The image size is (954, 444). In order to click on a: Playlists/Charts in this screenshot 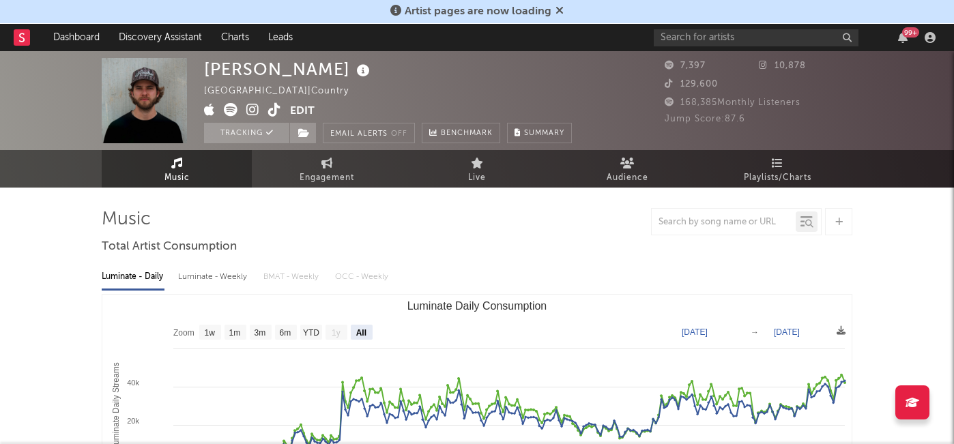, I will do `click(777, 169)`.